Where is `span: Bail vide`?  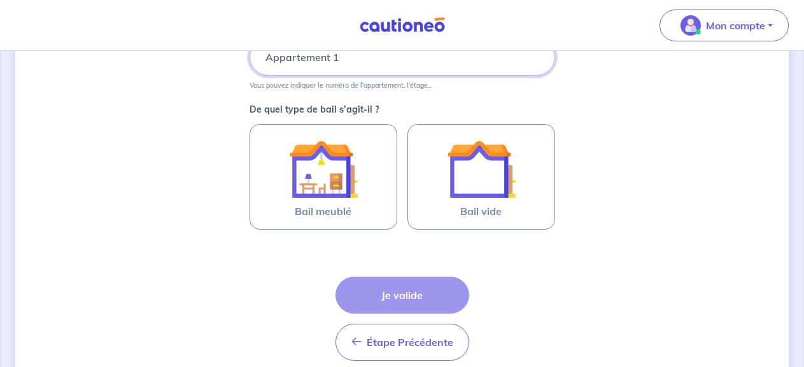 span: Bail vide is located at coordinates (481, 211).